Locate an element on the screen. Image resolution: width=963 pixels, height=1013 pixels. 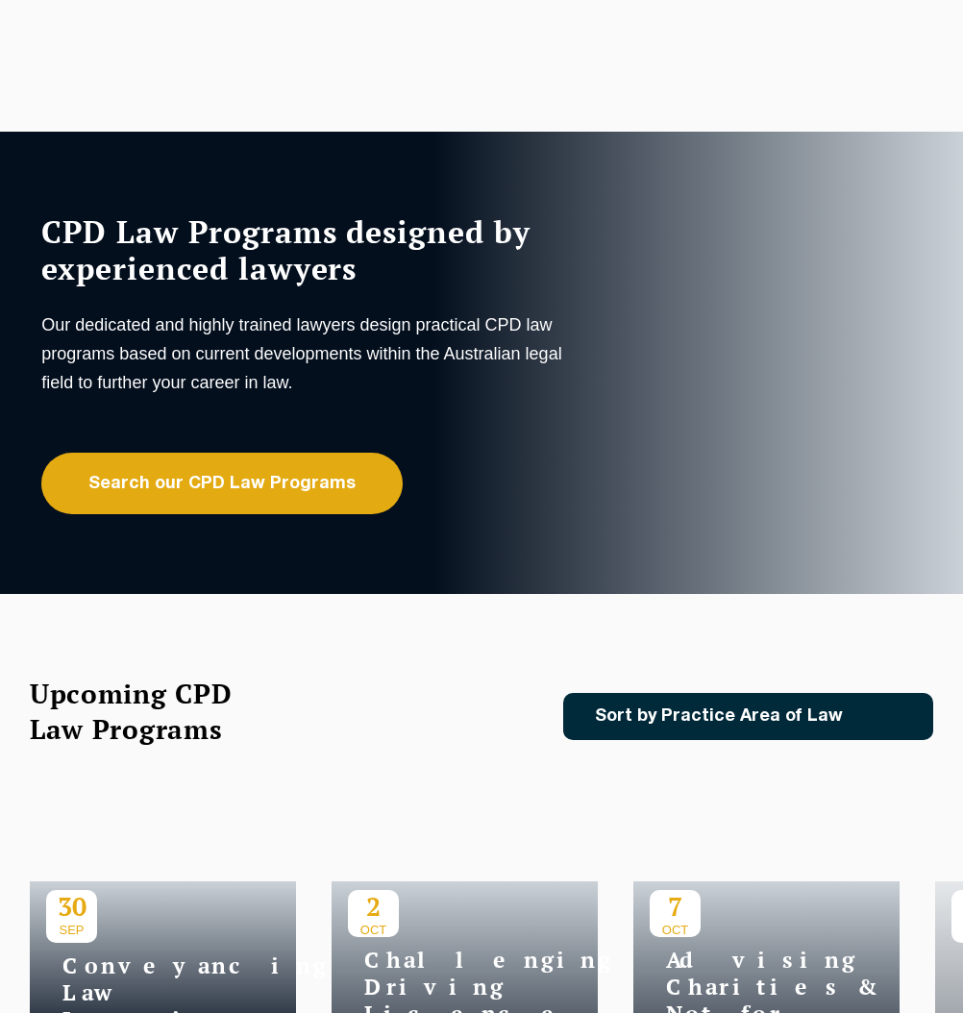
h2: Upcoming CPD Law Programs is located at coordinates (161, 711).